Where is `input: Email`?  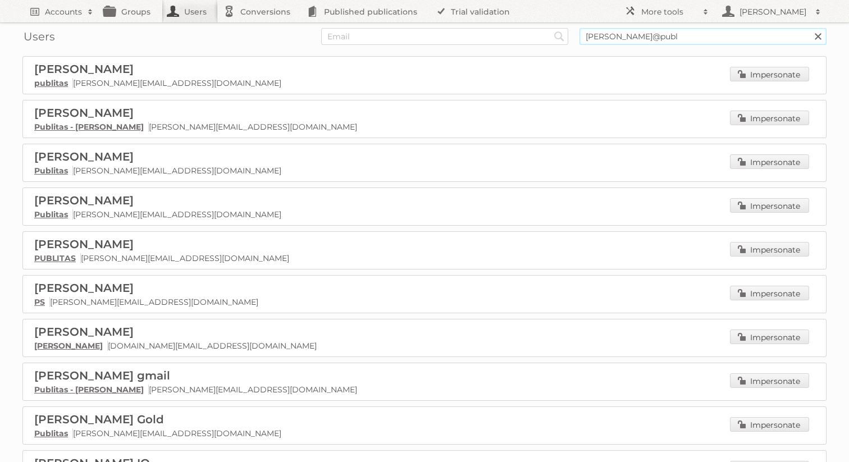
input: Email is located at coordinates (445, 36).